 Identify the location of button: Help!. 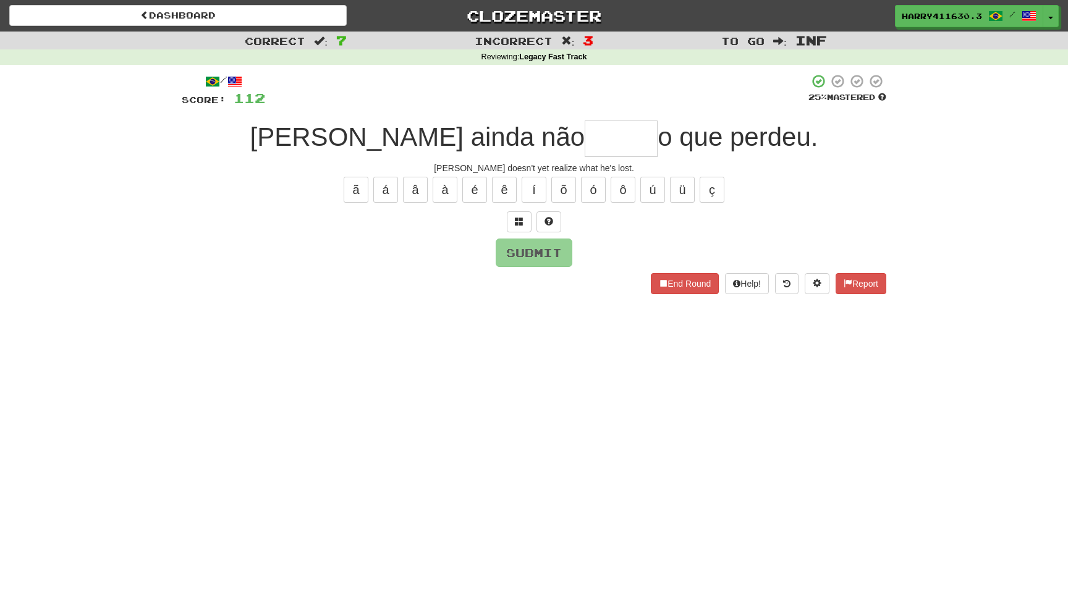
(746, 284).